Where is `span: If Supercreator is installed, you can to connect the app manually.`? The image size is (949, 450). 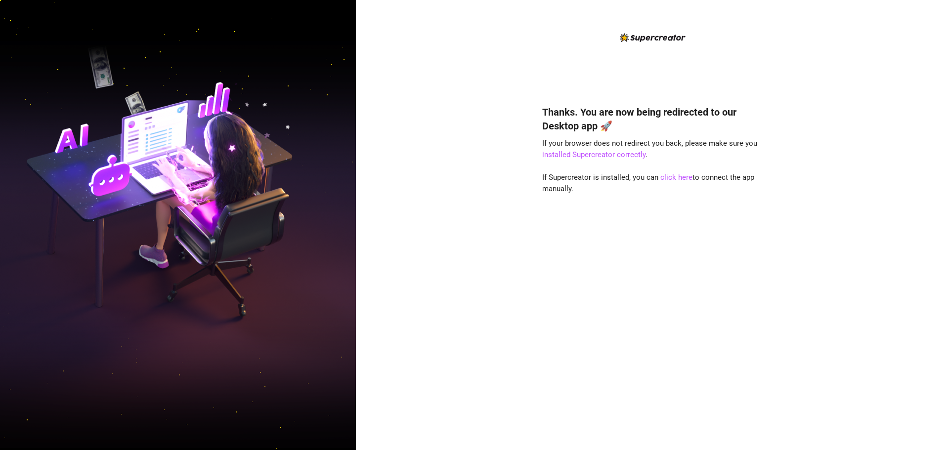 span: If Supercreator is installed, you can to connect the app manually. is located at coordinates (648, 183).